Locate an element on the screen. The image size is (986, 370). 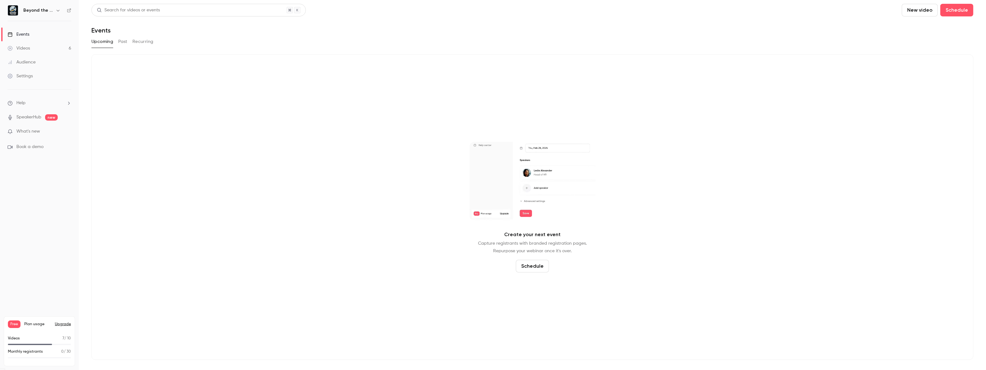
span: 0 is located at coordinates (62, 351).